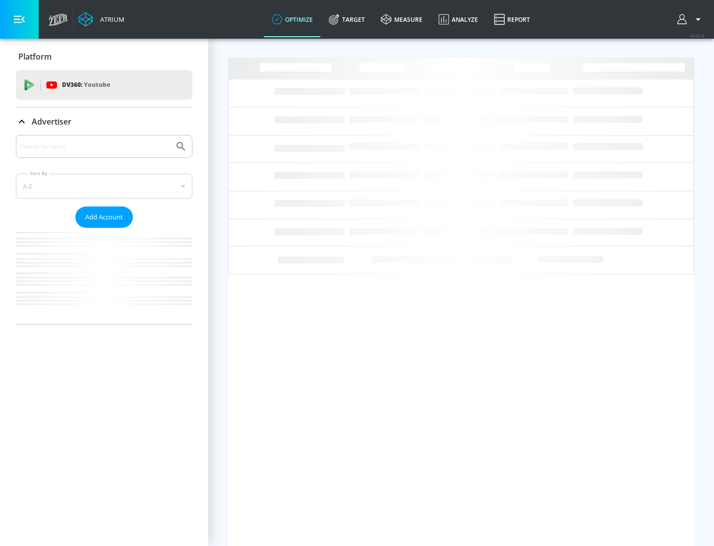 The image size is (714, 546). I want to click on div: Platform, so click(104, 57).